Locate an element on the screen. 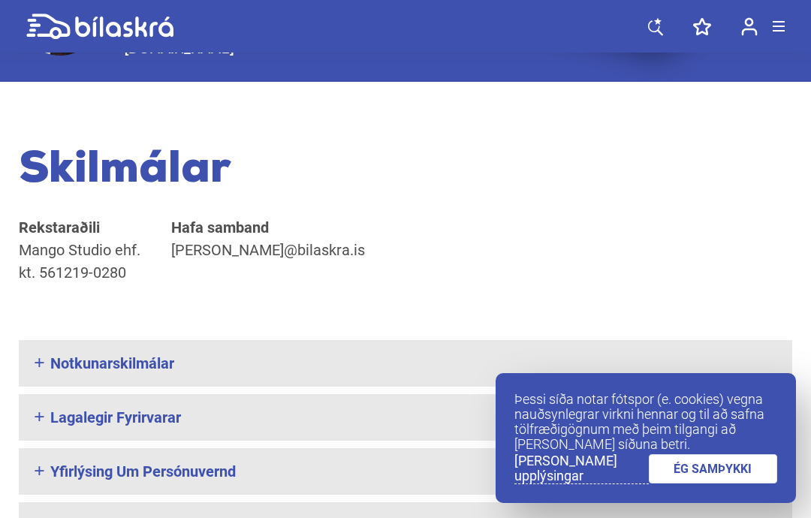 The image size is (811, 518). div: Lagalegir fyrirvarar is located at coordinates (406, 418).